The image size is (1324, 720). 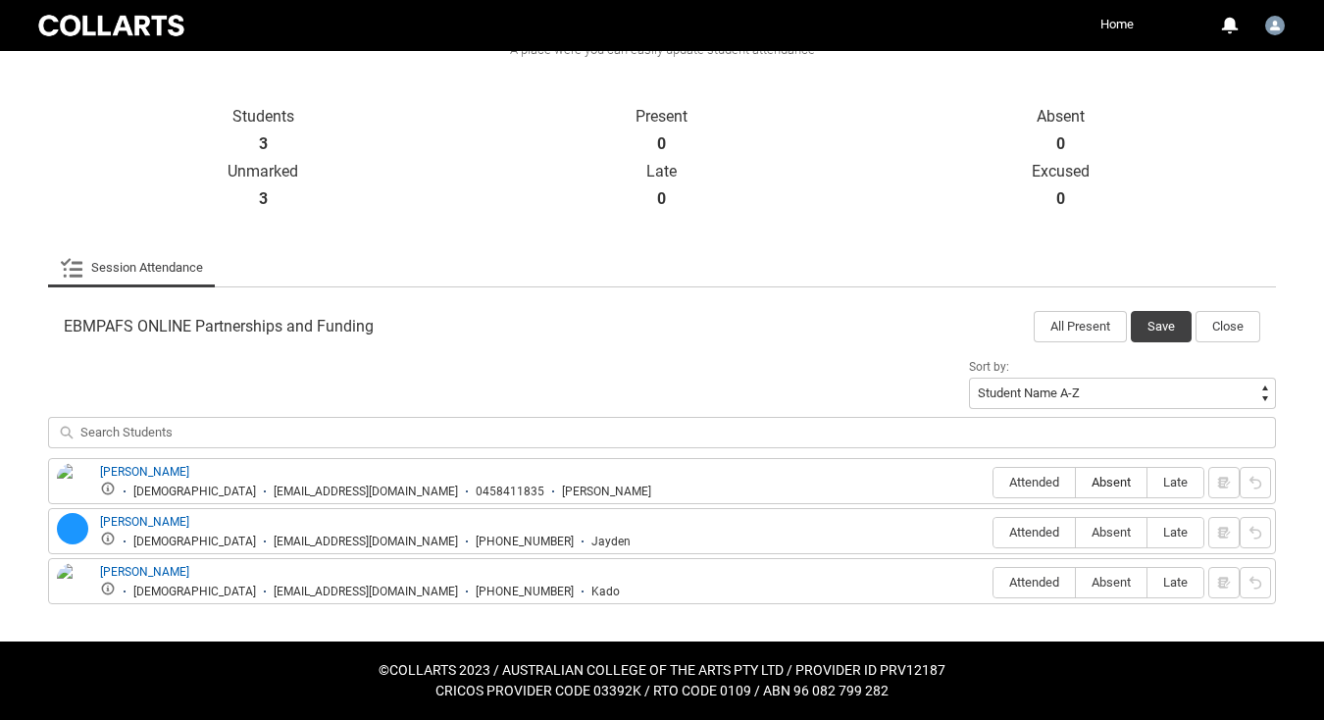 What do you see at coordinates (605, 591) in the screenshot?
I see `div: Kado` at bounding box center [605, 591].